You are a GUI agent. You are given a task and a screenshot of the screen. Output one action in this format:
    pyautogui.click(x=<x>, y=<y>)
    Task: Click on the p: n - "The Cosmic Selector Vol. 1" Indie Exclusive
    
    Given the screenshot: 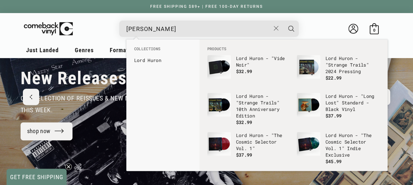 What is the action you would take?
    pyautogui.click(x=353, y=145)
    